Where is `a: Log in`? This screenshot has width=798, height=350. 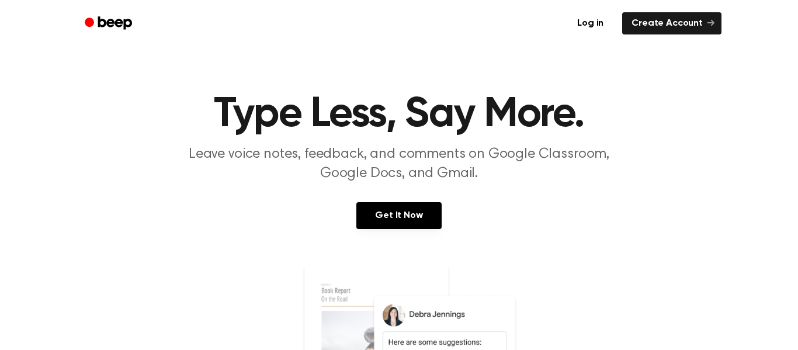
a: Log in is located at coordinates (590, 23).